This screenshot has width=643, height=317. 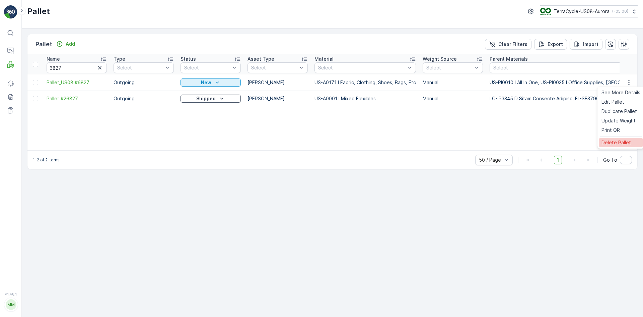 What do you see at coordinates (591, 44) in the screenshot?
I see `p: Import` at bounding box center [591, 44].